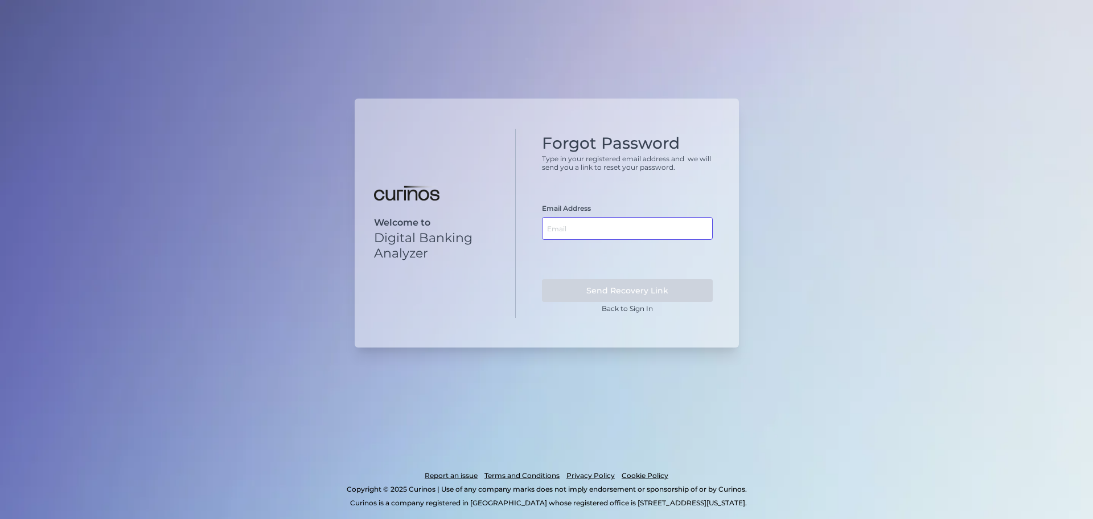 The height and width of the screenshot is (519, 1093). I want to click on h1: Forgot Password, so click(627, 143).